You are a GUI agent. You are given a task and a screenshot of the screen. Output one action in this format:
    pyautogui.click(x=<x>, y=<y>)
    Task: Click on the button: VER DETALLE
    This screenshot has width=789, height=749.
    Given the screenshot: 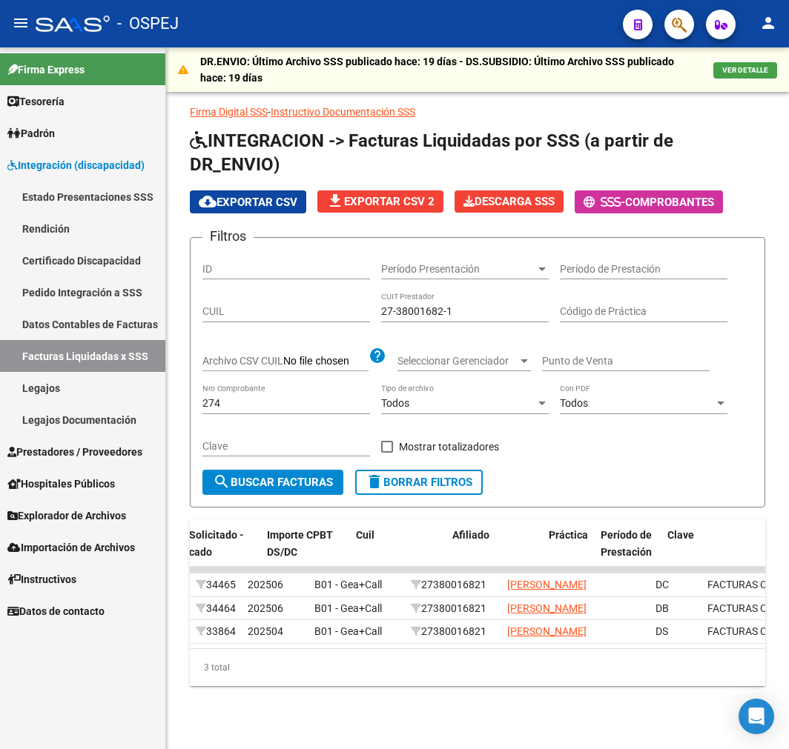 What is the action you would take?
    pyautogui.click(x=745, y=70)
    